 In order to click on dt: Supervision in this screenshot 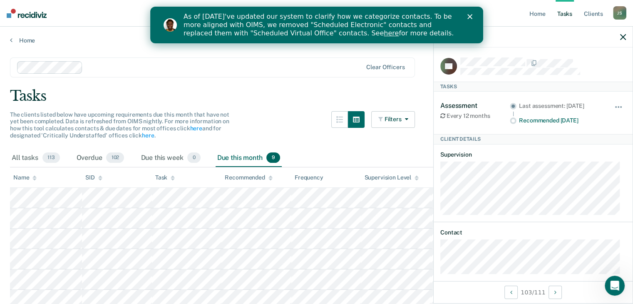, I will do `click(534, 155)`.